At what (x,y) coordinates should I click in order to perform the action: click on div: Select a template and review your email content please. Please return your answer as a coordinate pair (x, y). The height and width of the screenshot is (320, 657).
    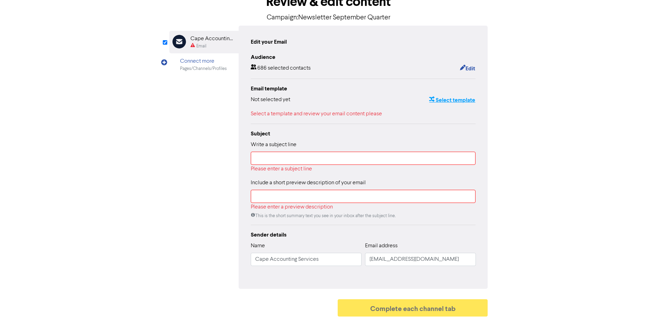
    Looking at the image, I should click on (364, 114).